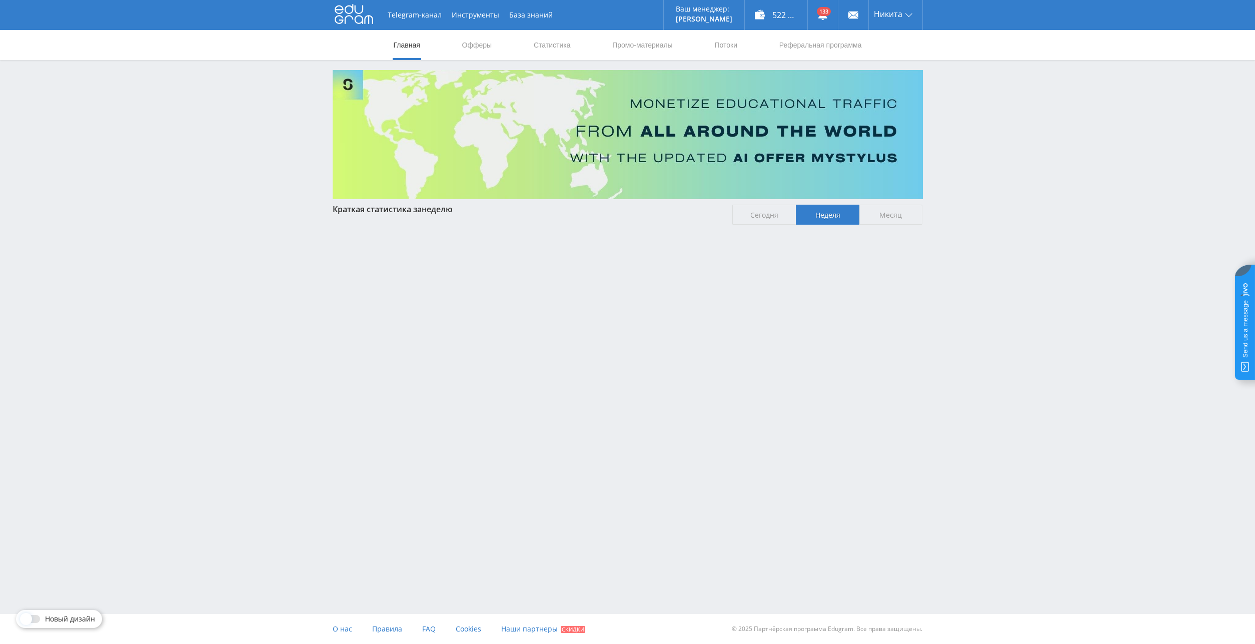 The height and width of the screenshot is (644, 1255). Describe the element at coordinates (543, 629) in the screenshot. I see `a: Наши партнеры Скидки` at that location.